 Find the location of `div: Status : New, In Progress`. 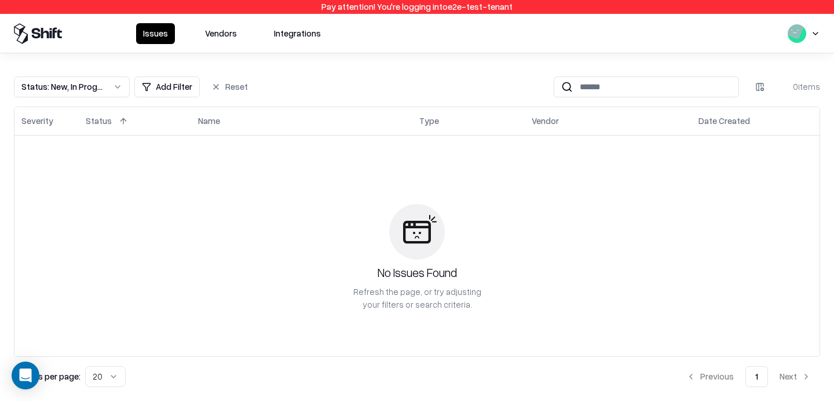

div: Status : New, In Progress is located at coordinates (63, 86).